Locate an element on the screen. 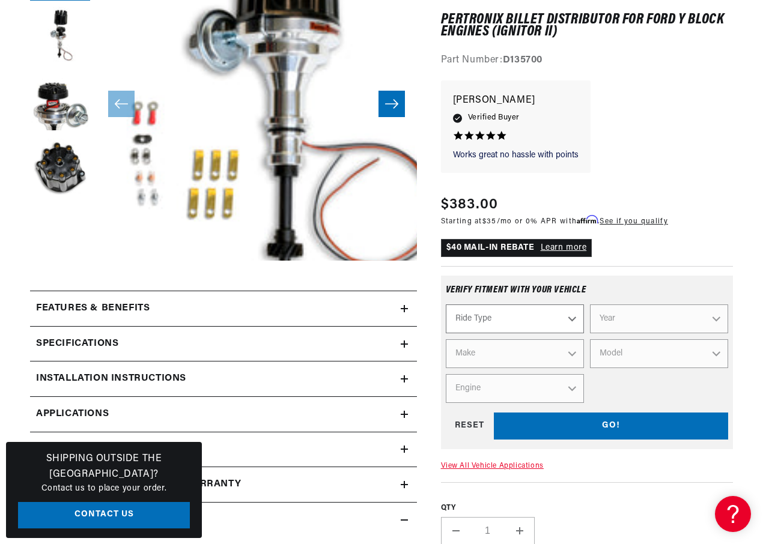 The width and height of the screenshot is (763, 544). div: Verify fitment with your vehicle is located at coordinates (587, 295).